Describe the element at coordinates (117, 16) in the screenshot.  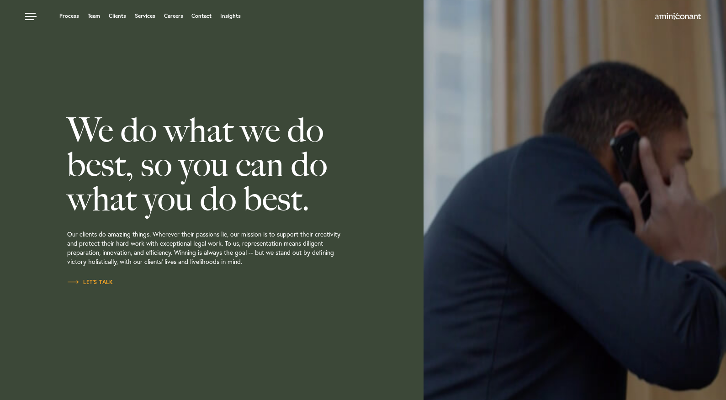
I see `a: Clients` at that location.